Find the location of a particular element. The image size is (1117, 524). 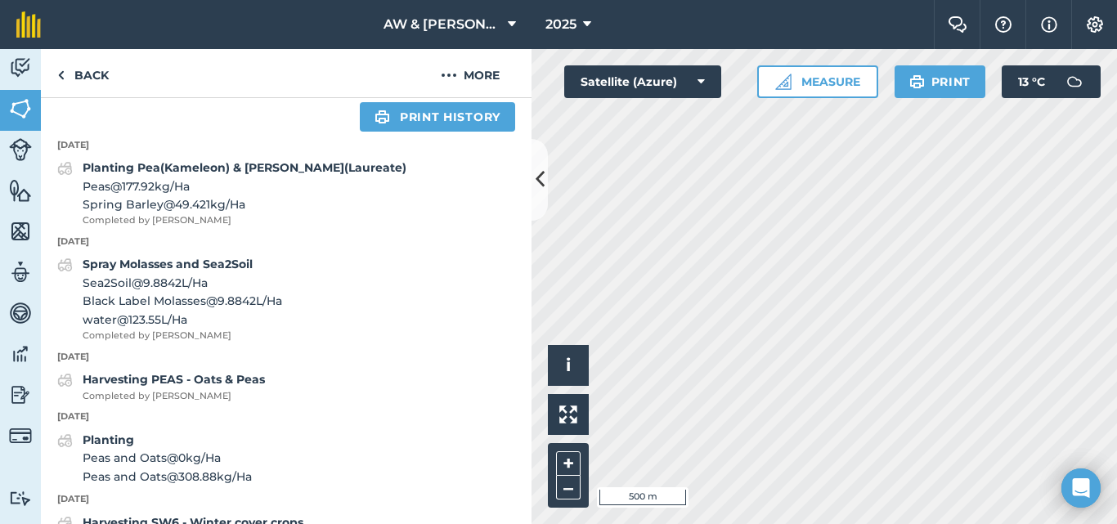

img: Two speech bubbles overlapping with the left bubble in the forefront is located at coordinates (958, 25).